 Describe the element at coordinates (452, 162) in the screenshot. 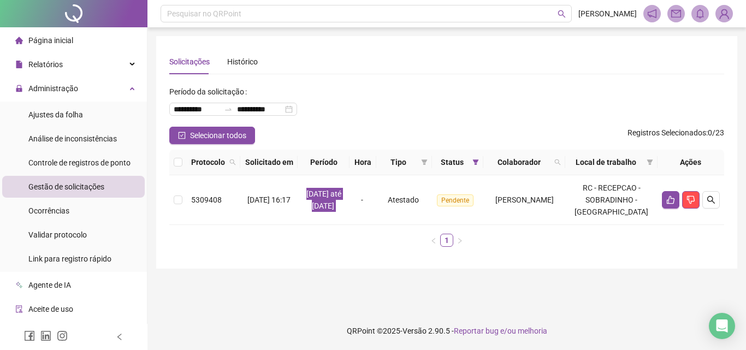

I see `span: Status` at that location.